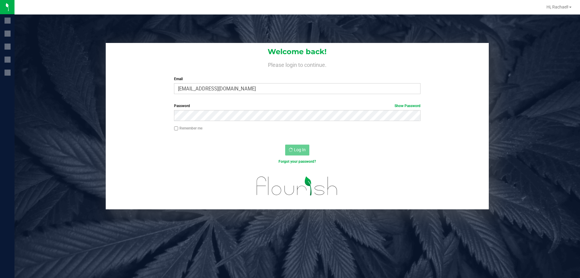 The height and width of the screenshot is (278, 580). Describe the element at coordinates (407, 106) in the screenshot. I see `a: Show Password` at that location.